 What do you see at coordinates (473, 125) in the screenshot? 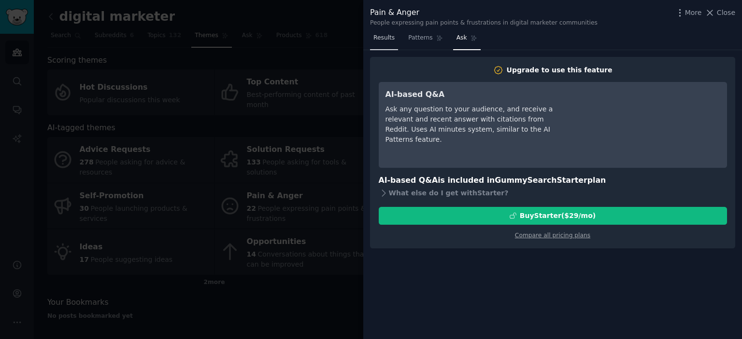
I see `div: Ask any question to your audience, and receive a relevant and recent answer with citations from R...` at bounding box center [473, 125].